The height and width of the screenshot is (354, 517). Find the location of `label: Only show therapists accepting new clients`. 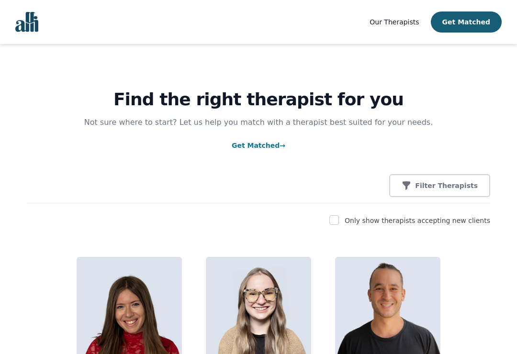

label: Only show therapists accepting new clients is located at coordinates (418, 221).